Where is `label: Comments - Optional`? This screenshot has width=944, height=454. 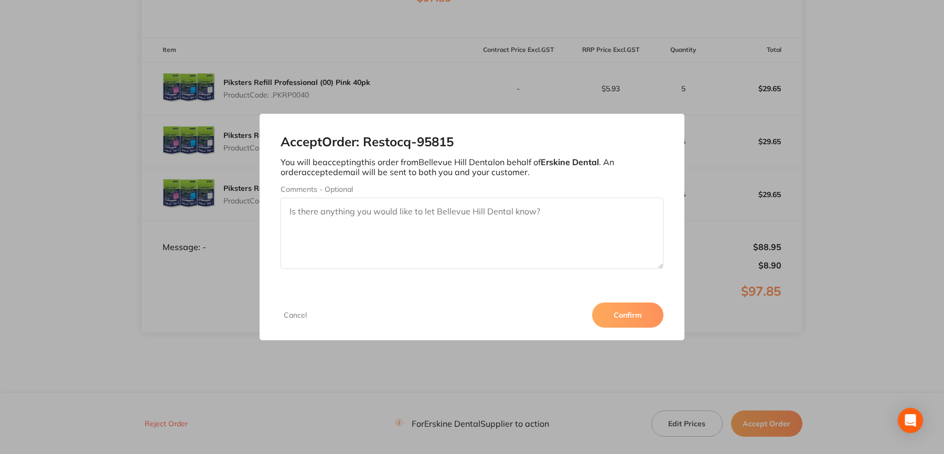
label: Comments - Optional is located at coordinates (472, 189).